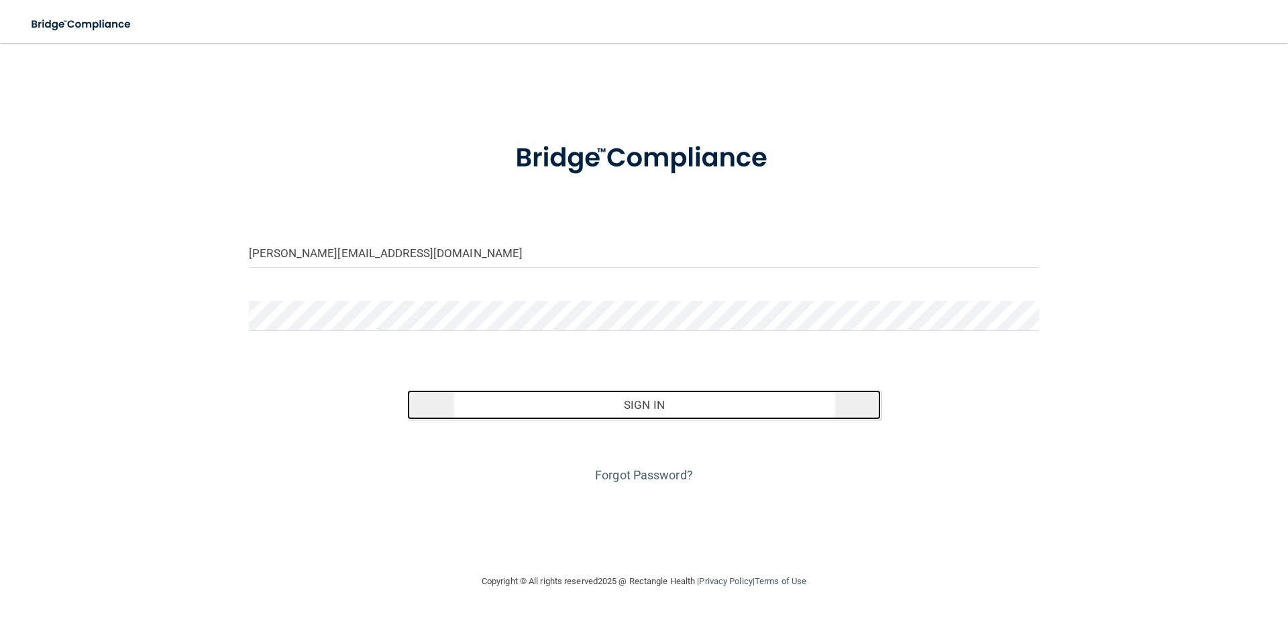 This screenshot has width=1288, height=617. Describe the element at coordinates (644, 581) in the screenshot. I see `div: Copyright © All rights reserved 2025 @ Rectangle Health | |` at that location.